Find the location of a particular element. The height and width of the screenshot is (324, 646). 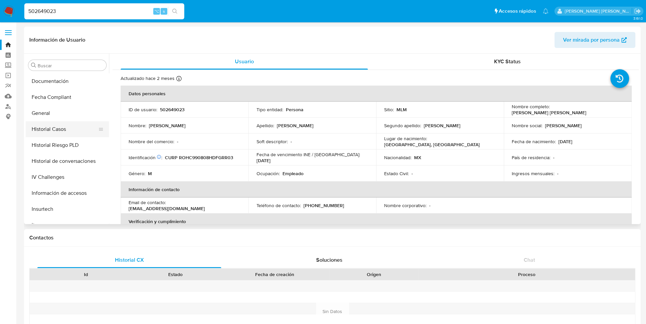

span: KYC Status is located at coordinates (508, 61).